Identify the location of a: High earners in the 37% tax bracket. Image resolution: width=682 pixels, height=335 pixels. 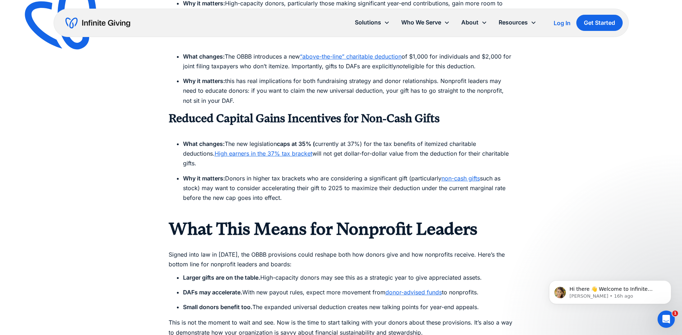
(263, 153).